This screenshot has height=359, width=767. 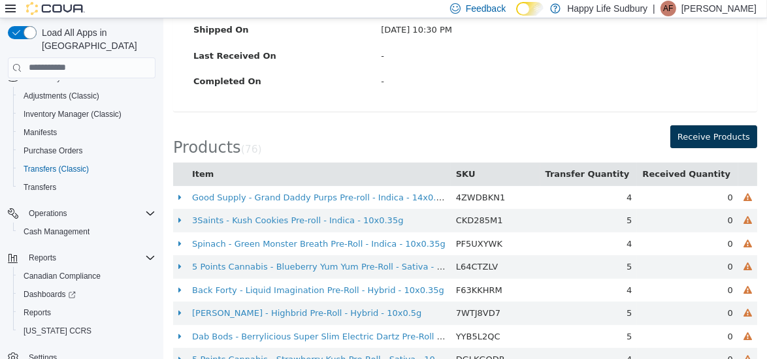 I want to click on a: Inventory Manager (Classic), so click(x=73, y=114).